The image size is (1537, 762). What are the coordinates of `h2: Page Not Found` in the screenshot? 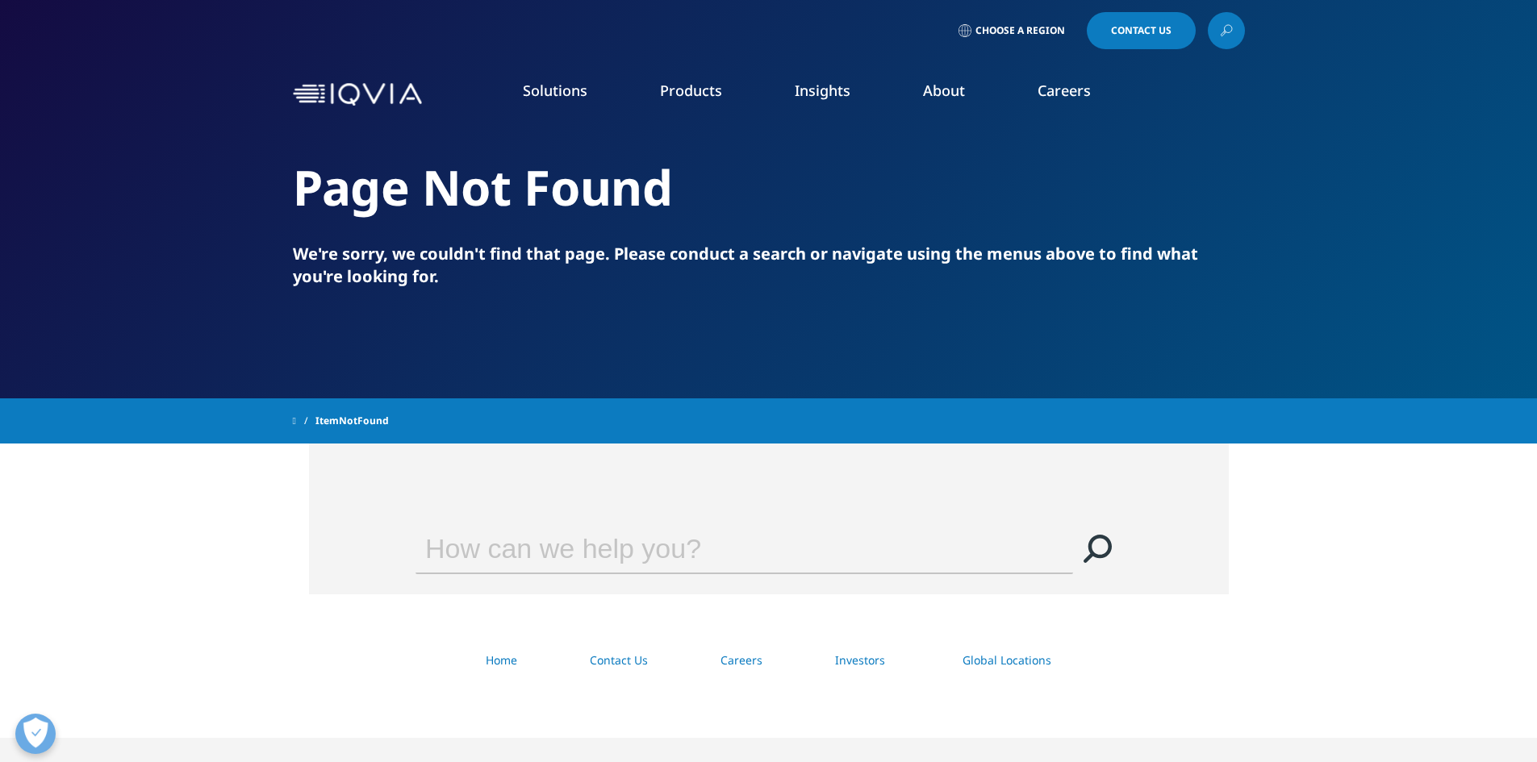 It's located at (769, 187).